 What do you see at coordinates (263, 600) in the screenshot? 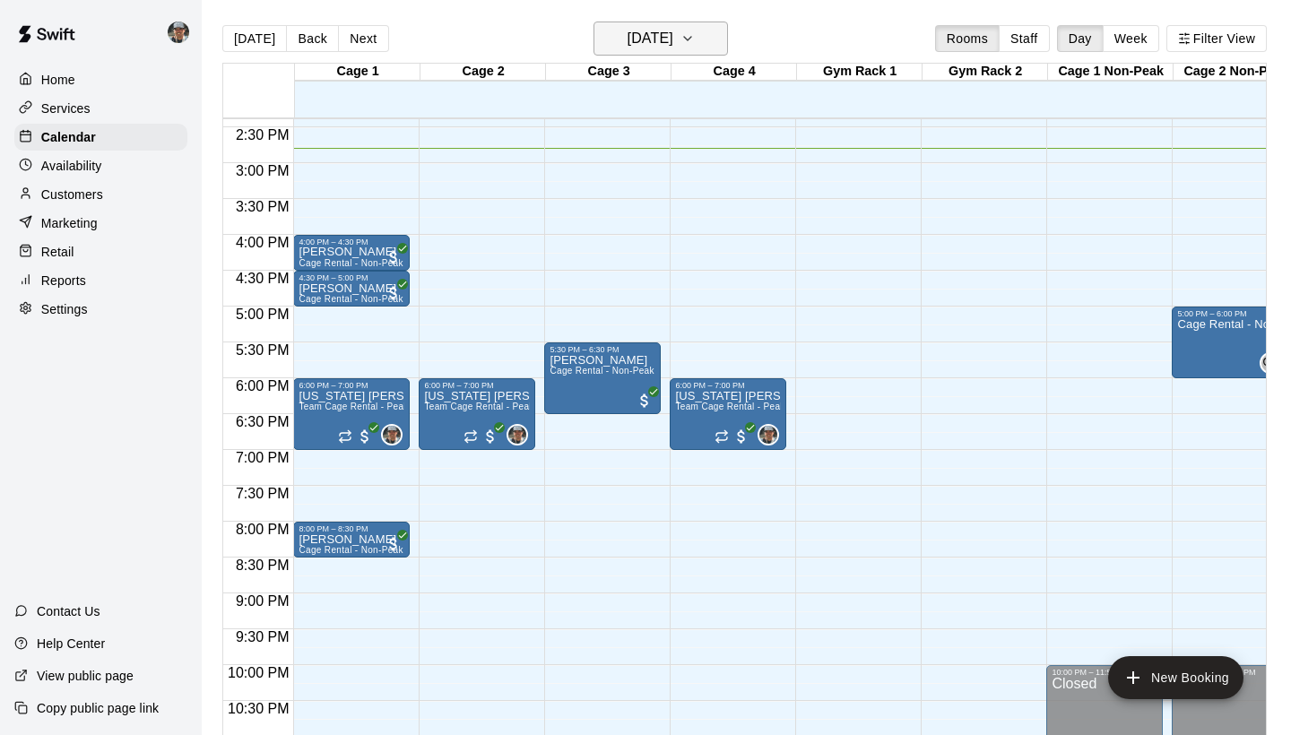
I see `span: 9:00 PM` at bounding box center [263, 600].